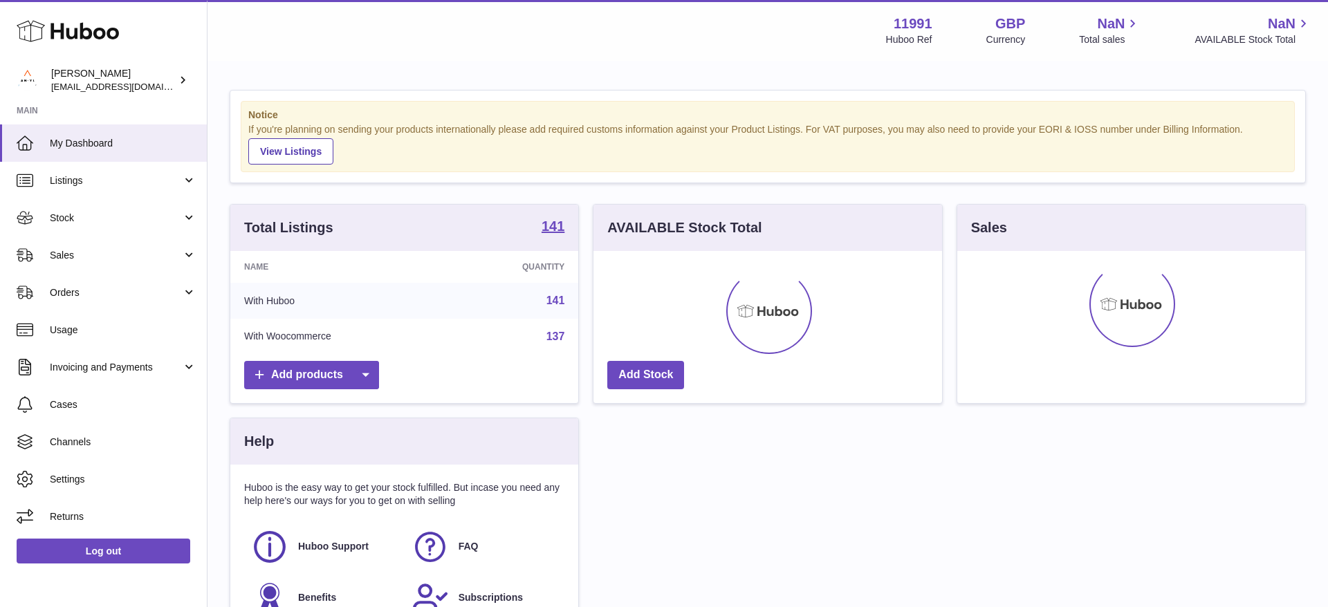 The image size is (1328, 607). Describe the element at coordinates (289, 228) in the screenshot. I see `h3: Total Listings` at that location.